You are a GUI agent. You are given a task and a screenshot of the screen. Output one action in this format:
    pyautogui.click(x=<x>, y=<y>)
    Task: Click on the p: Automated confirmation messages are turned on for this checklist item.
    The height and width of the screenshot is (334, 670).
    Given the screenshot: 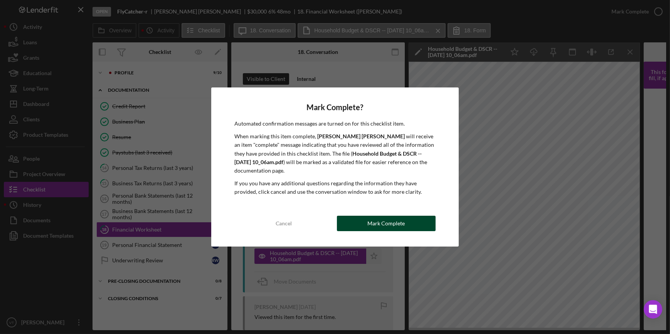 What is the action you would take?
    pyautogui.click(x=335, y=124)
    